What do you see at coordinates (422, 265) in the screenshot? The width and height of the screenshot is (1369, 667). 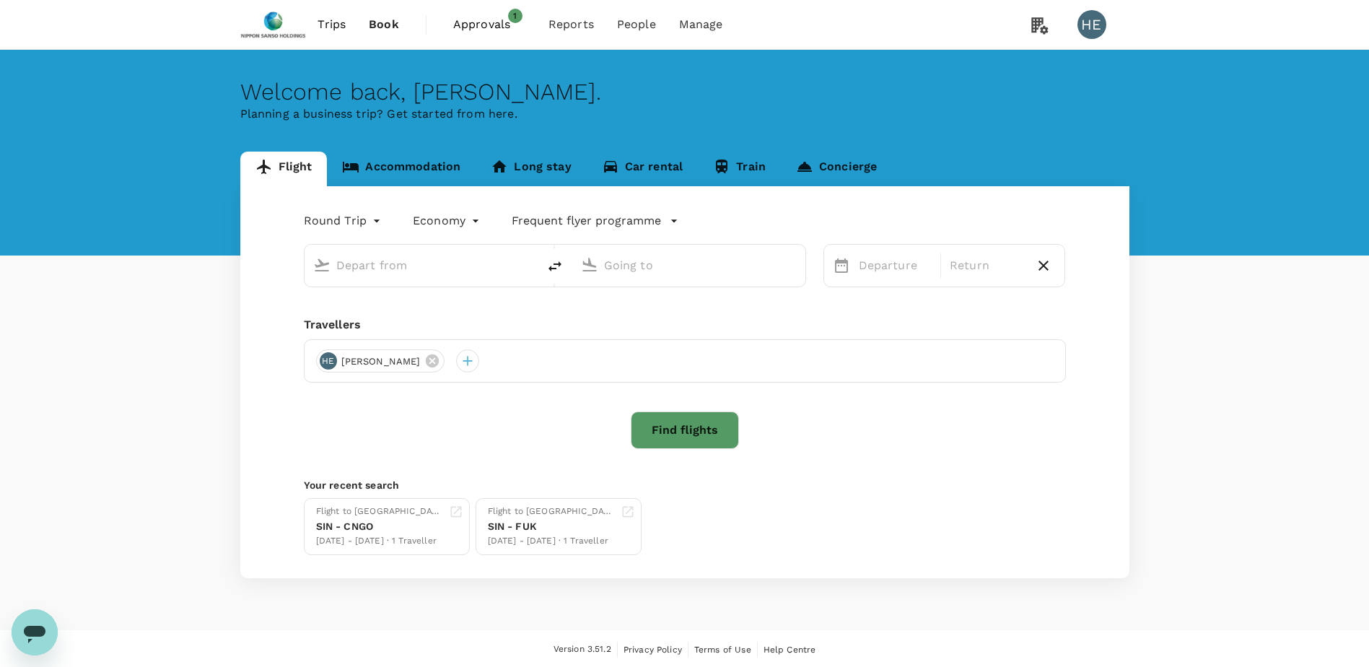 I see `input: Depart from` at bounding box center [422, 265].